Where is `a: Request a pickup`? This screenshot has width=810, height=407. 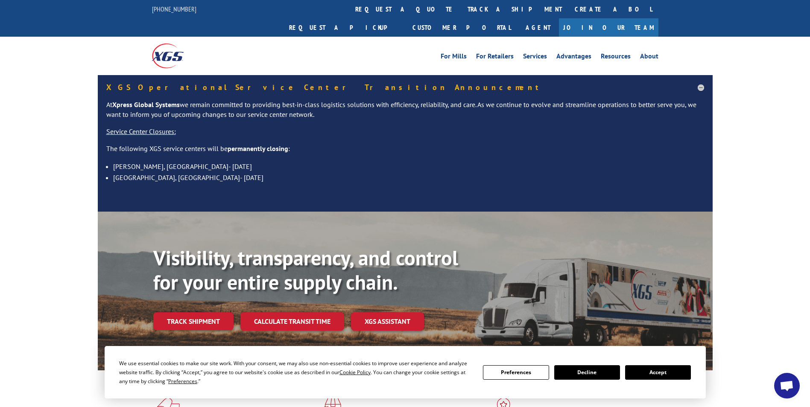 a: Request a pickup is located at coordinates (344, 27).